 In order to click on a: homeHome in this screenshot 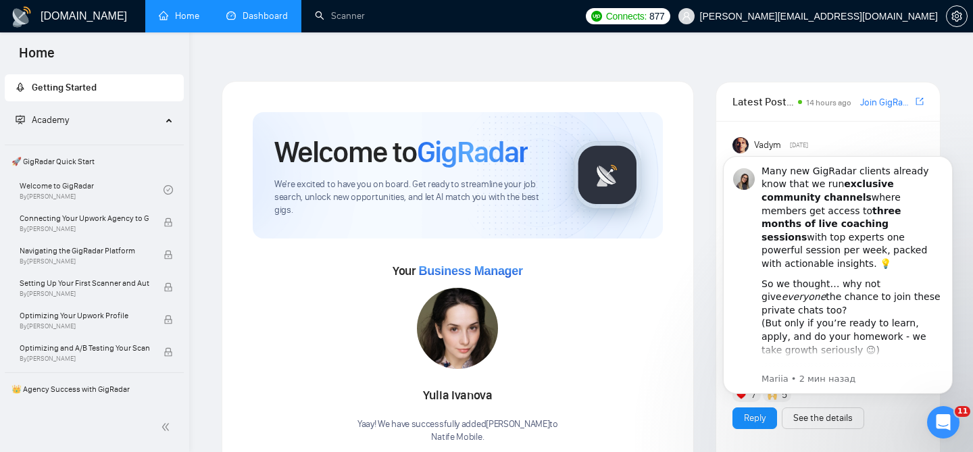, I will do `click(179, 16)`.